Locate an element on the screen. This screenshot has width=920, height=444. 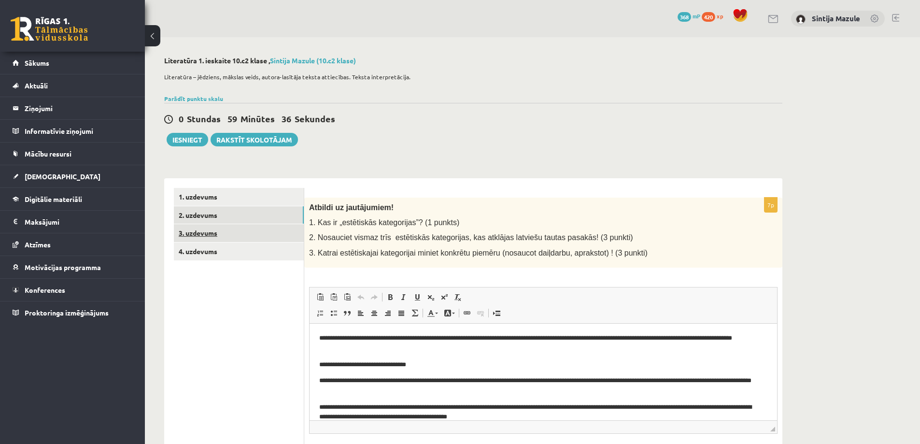
span: Atzīmes is located at coordinates (38, 244).